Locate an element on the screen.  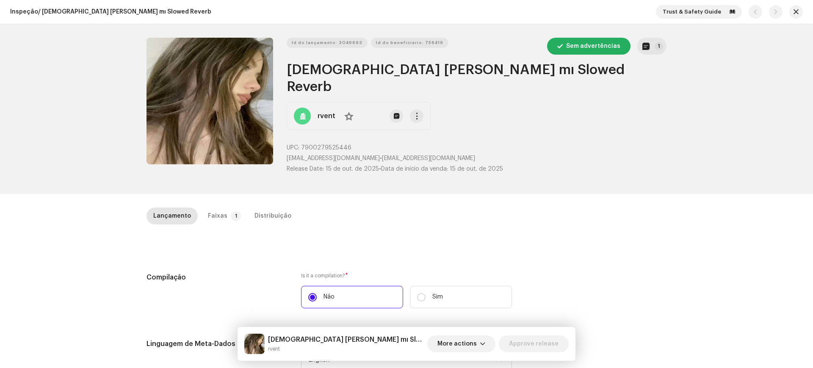
p: Sim is located at coordinates (437, 297).